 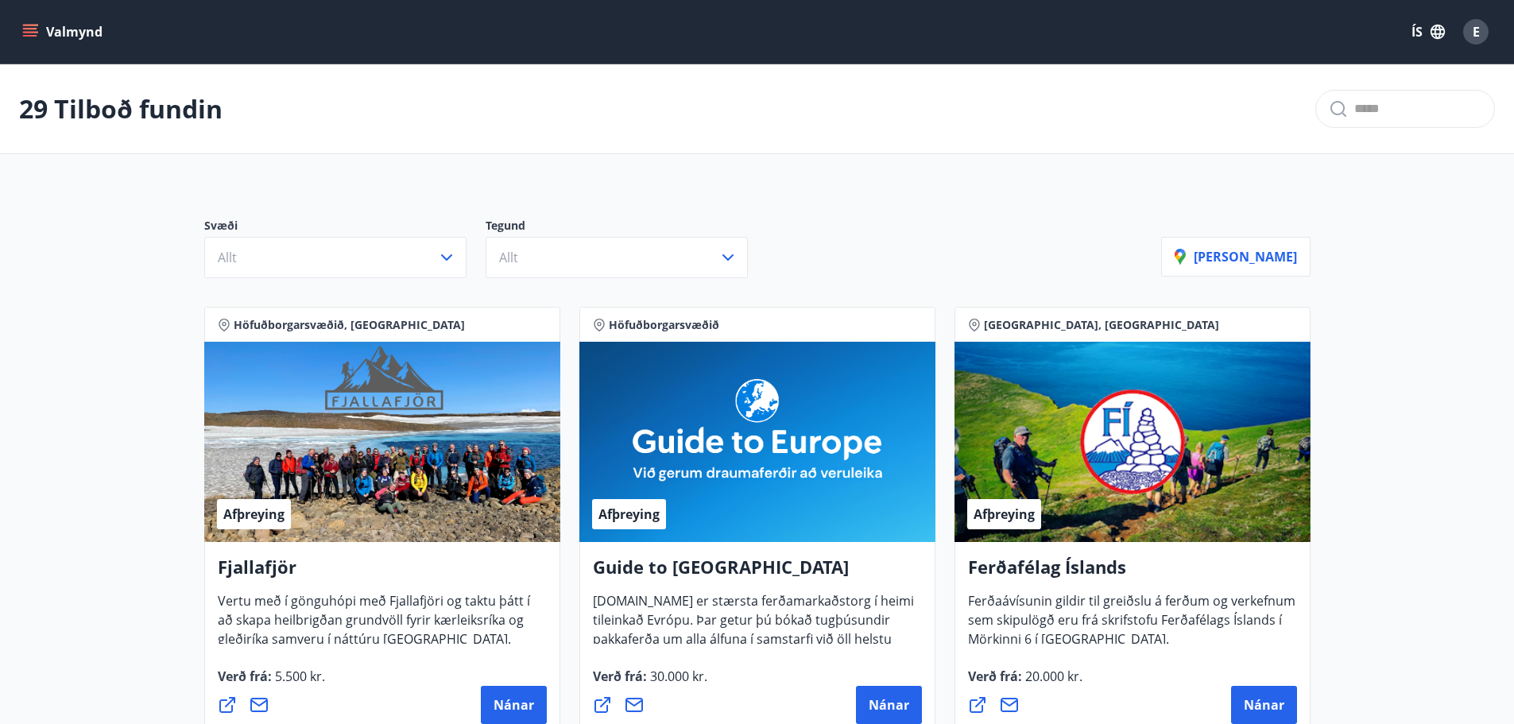 What do you see at coordinates (373, 626) in the screenshot?
I see `span: Vertu með í gönguhópi með Fjallafjöri og taktu þátt í að skapa heilbrigðan grundvöll fyrir kærlei...` at bounding box center [373, 626].